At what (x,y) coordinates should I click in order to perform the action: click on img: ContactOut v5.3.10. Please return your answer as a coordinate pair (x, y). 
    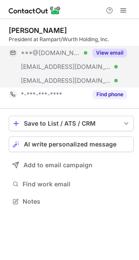
    Looking at the image, I should click on (35, 10).